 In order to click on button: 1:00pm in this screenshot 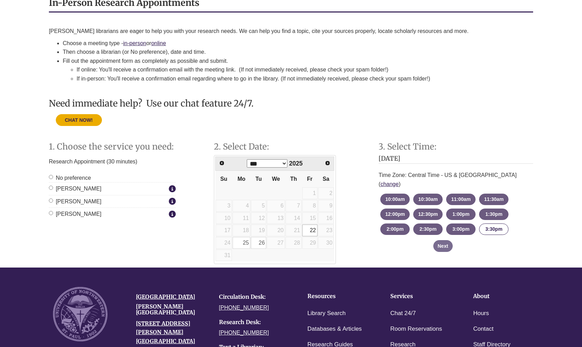, I will do `click(461, 214)`.